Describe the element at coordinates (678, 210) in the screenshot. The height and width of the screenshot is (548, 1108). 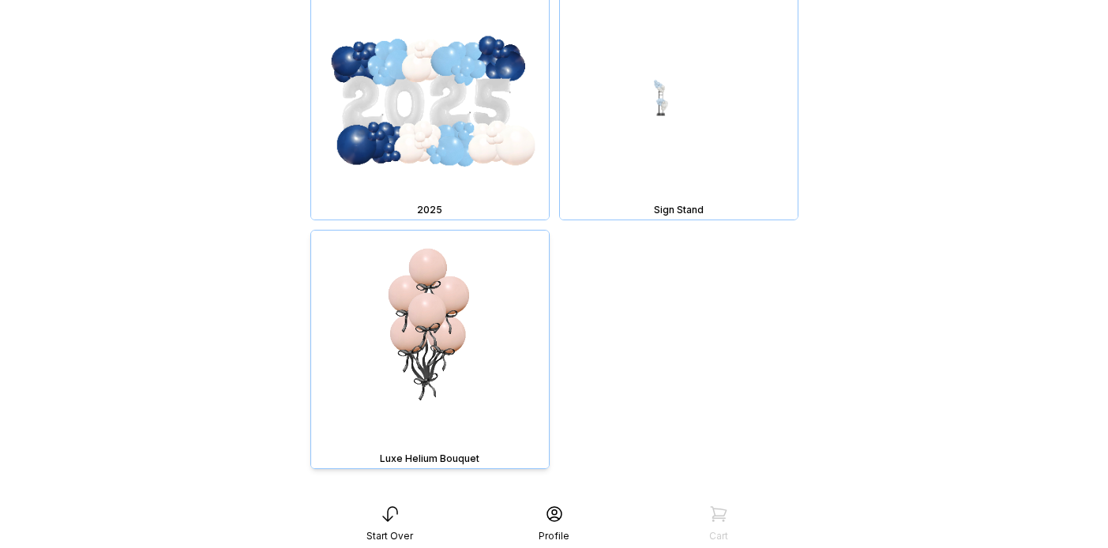
I see `div: Sign Stand` at that location.